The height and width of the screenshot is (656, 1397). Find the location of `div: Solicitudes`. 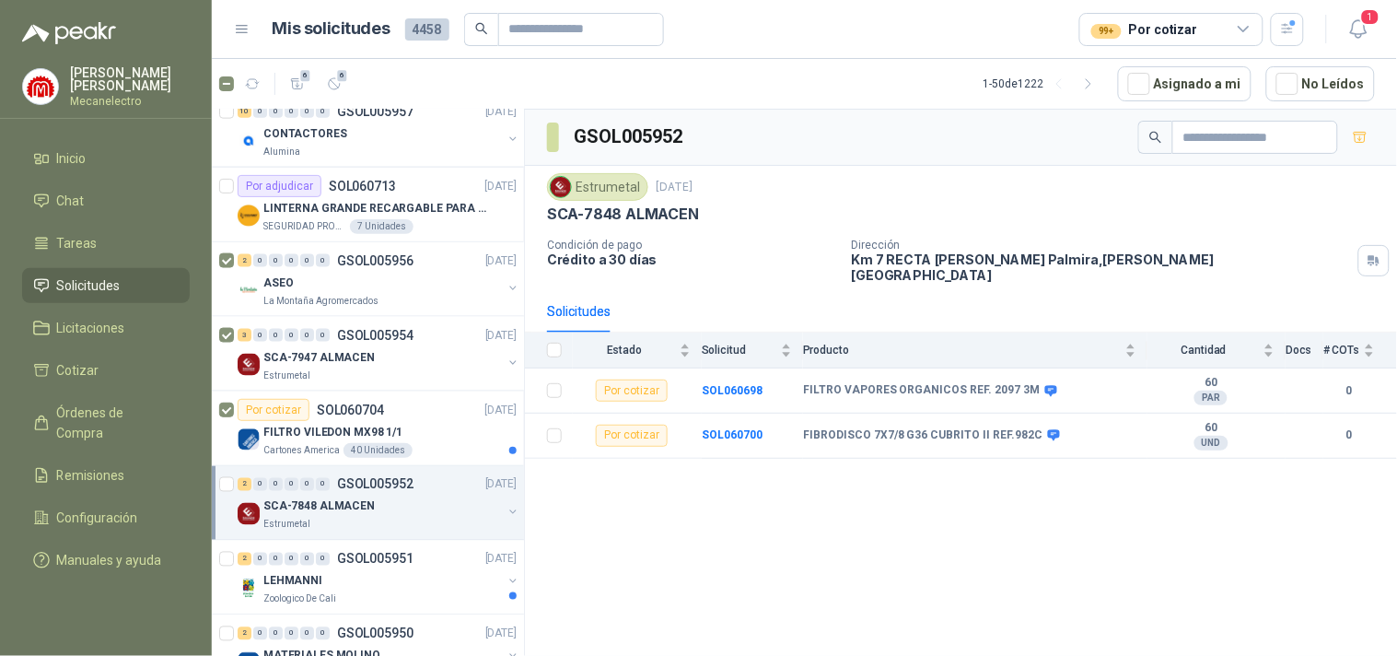

div: Solicitudes is located at coordinates (579, 311).